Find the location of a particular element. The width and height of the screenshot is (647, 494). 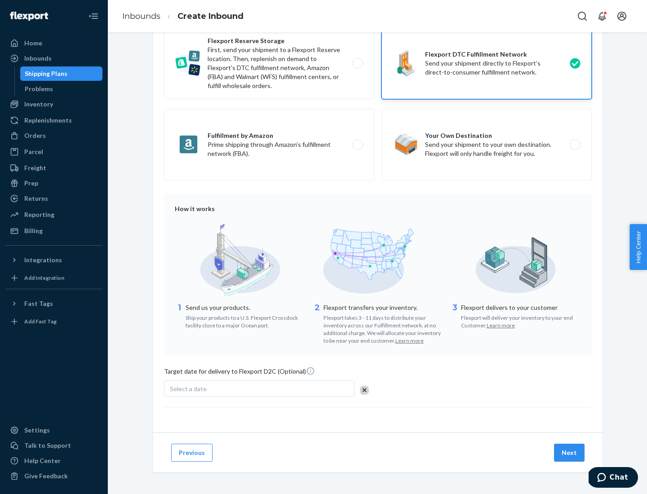

button: Previous is located at coordinates (192, 453).